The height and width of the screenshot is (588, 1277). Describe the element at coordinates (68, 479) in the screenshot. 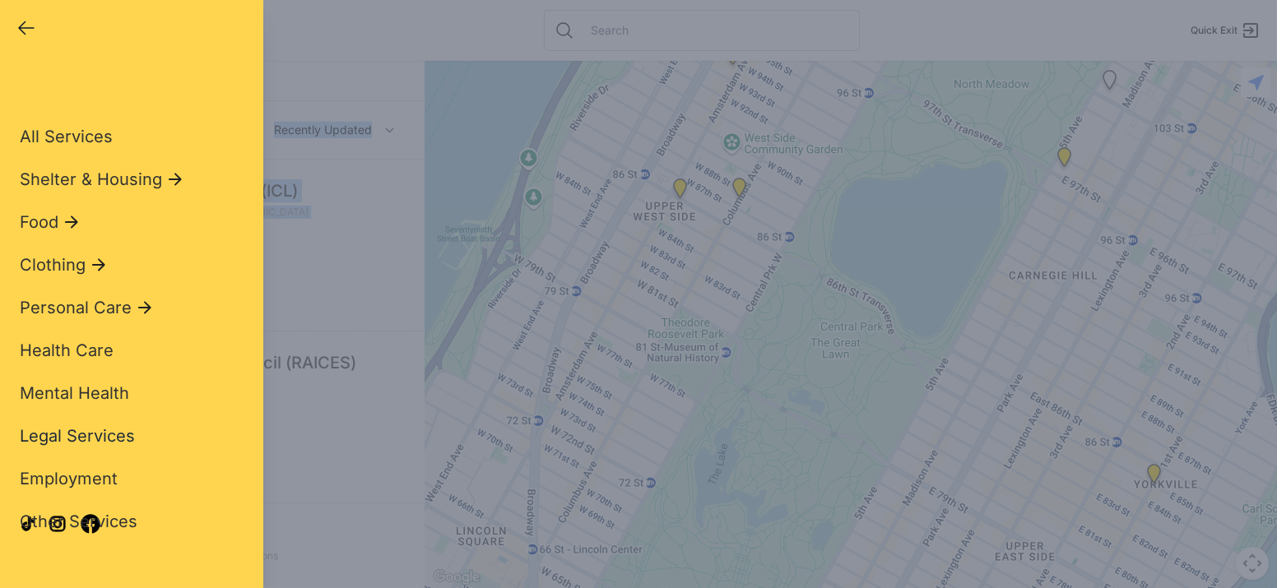

I see `a: Employment` at that location.